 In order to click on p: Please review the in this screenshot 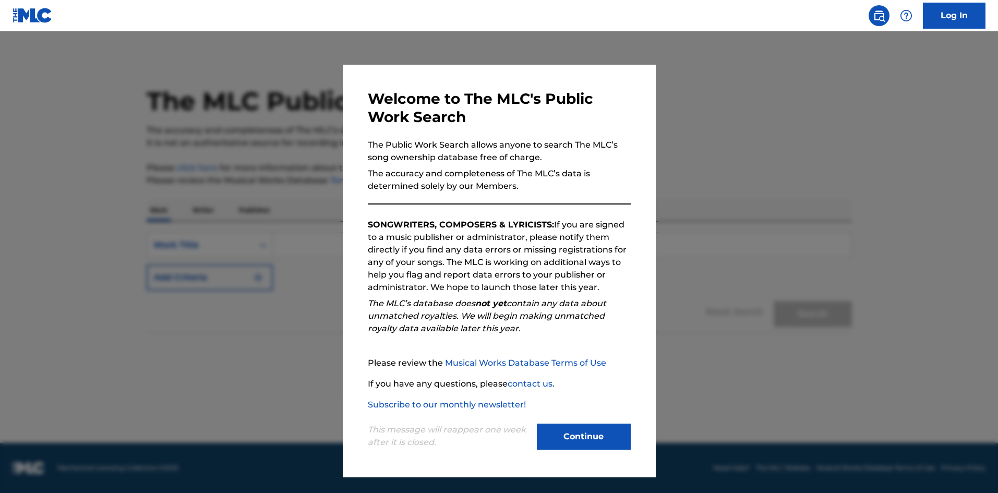, I will do `click(499, 363)`.